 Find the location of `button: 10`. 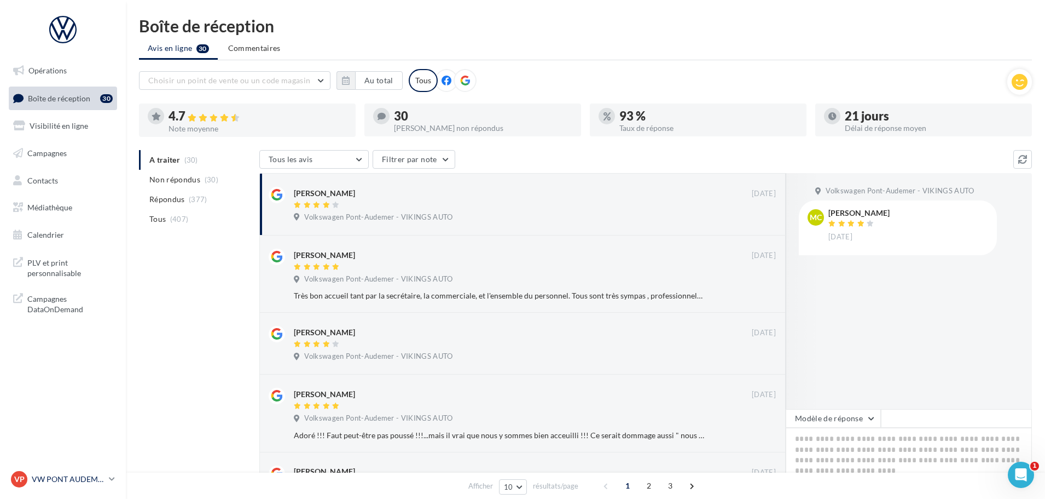

button: 10 is located at coordinates (513, 486).